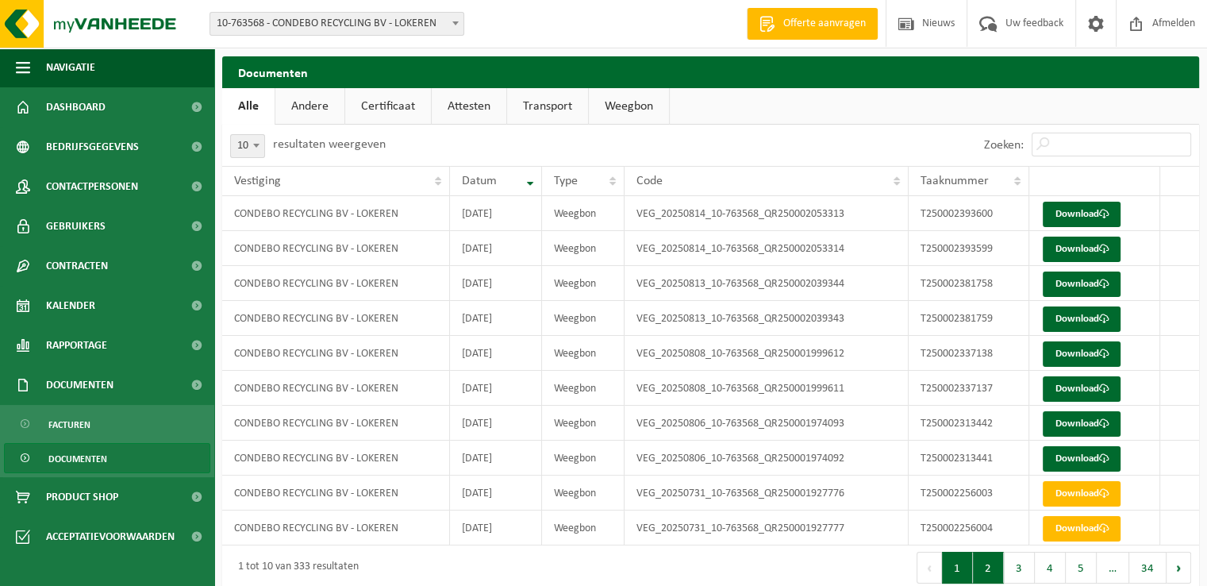 The height and width of the screenshot is (586, 1207). Describe the element at coordinates (767, 353) in the screenshot. I see `td: VEG_20250808_10-763568_QR250001999612` at that location.